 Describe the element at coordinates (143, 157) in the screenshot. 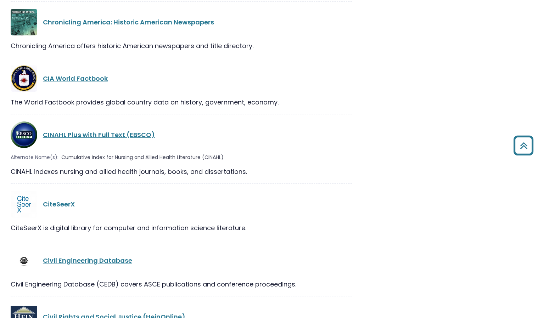

I see `span: Cumulative Index for Nursing and Allied Health Literature (CINAHL)` at that location.